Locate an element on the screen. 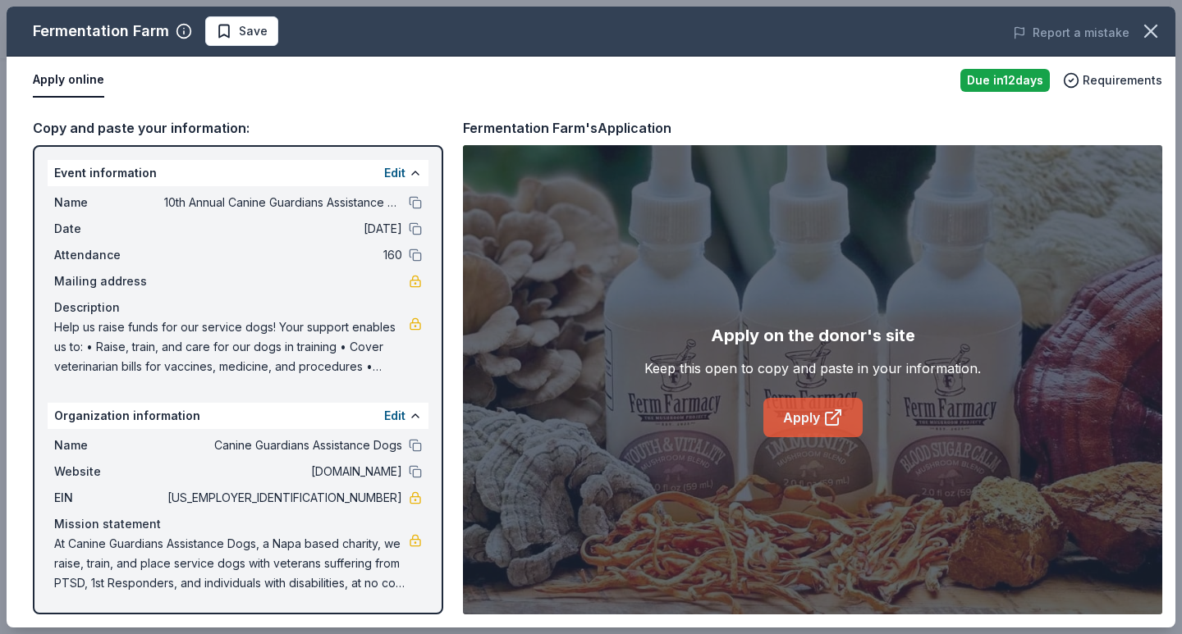 The width and height of the screenshot is (1182, 634). span: At Canine Guardians Assistance Dogs, a Napa based charity, we raise, train, and place service dog... is located at coordinates (231, 564).